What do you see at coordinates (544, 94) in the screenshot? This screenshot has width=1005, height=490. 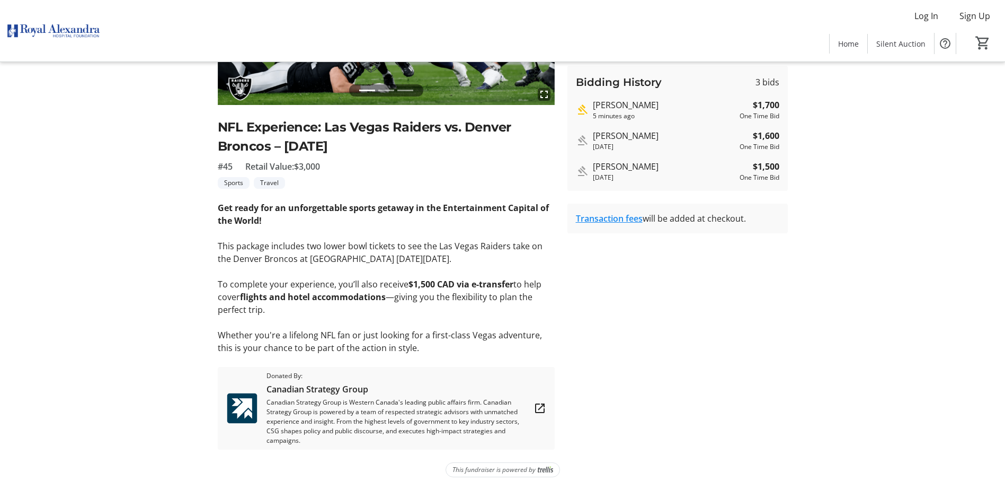 I see `mat-icon: fullscreen` at bounding box center [544, 94].